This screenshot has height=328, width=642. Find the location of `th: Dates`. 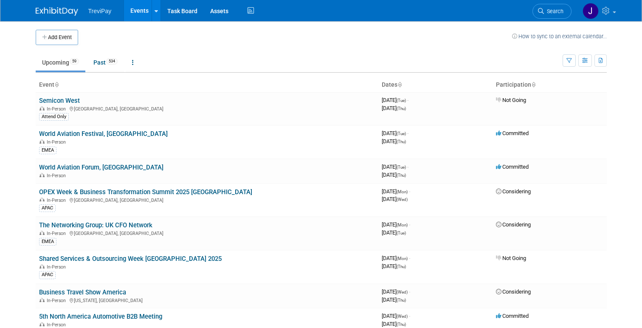

th: Dates is located at coordinates (435, 85).